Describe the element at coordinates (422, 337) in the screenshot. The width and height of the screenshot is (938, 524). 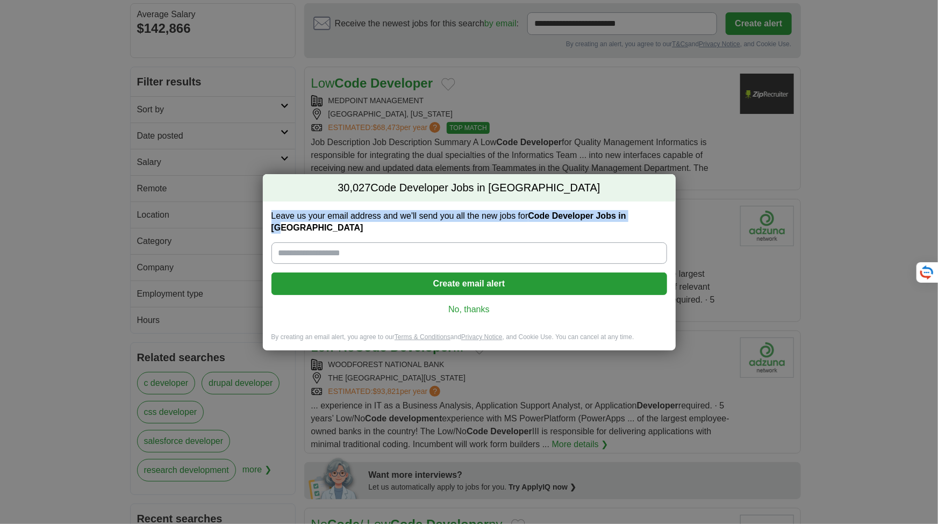
I see `a: Terms & Conditions` at that location.